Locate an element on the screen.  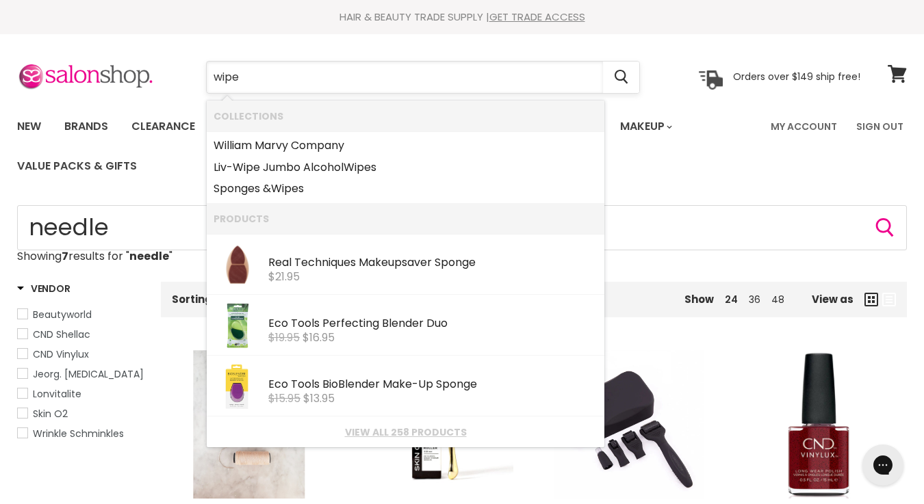
a: Jeorg Weft Thread & Needle Kit is located at coordinates (249, 425).